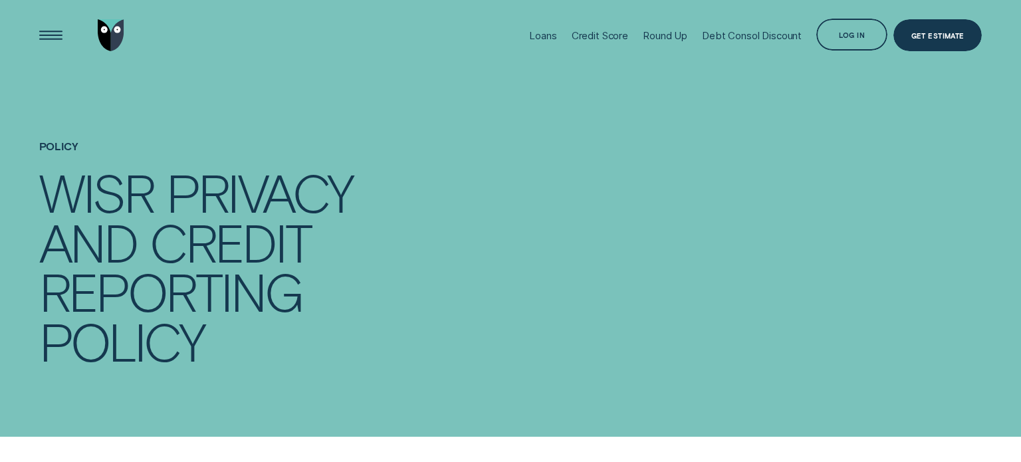  I want to click on div: Reporting, so click(171, 291).